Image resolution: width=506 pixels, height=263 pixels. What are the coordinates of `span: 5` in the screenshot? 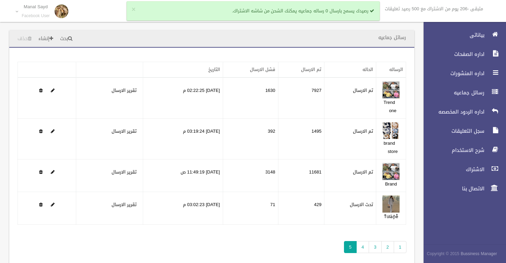 It's located at (350, 247).